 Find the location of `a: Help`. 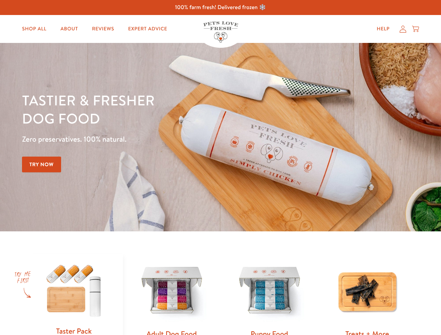

a: Help is located at coordinates (383, 29).